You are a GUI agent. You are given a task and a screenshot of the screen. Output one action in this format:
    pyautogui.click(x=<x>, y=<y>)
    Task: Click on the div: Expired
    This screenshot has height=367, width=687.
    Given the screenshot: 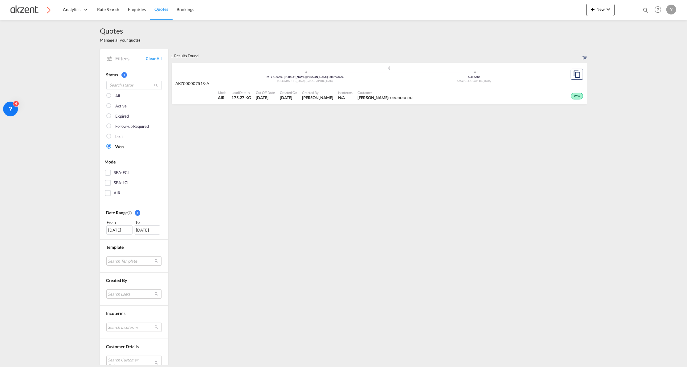 What is the action you would take?
    pyautogui.click(x=122, y=116)
    